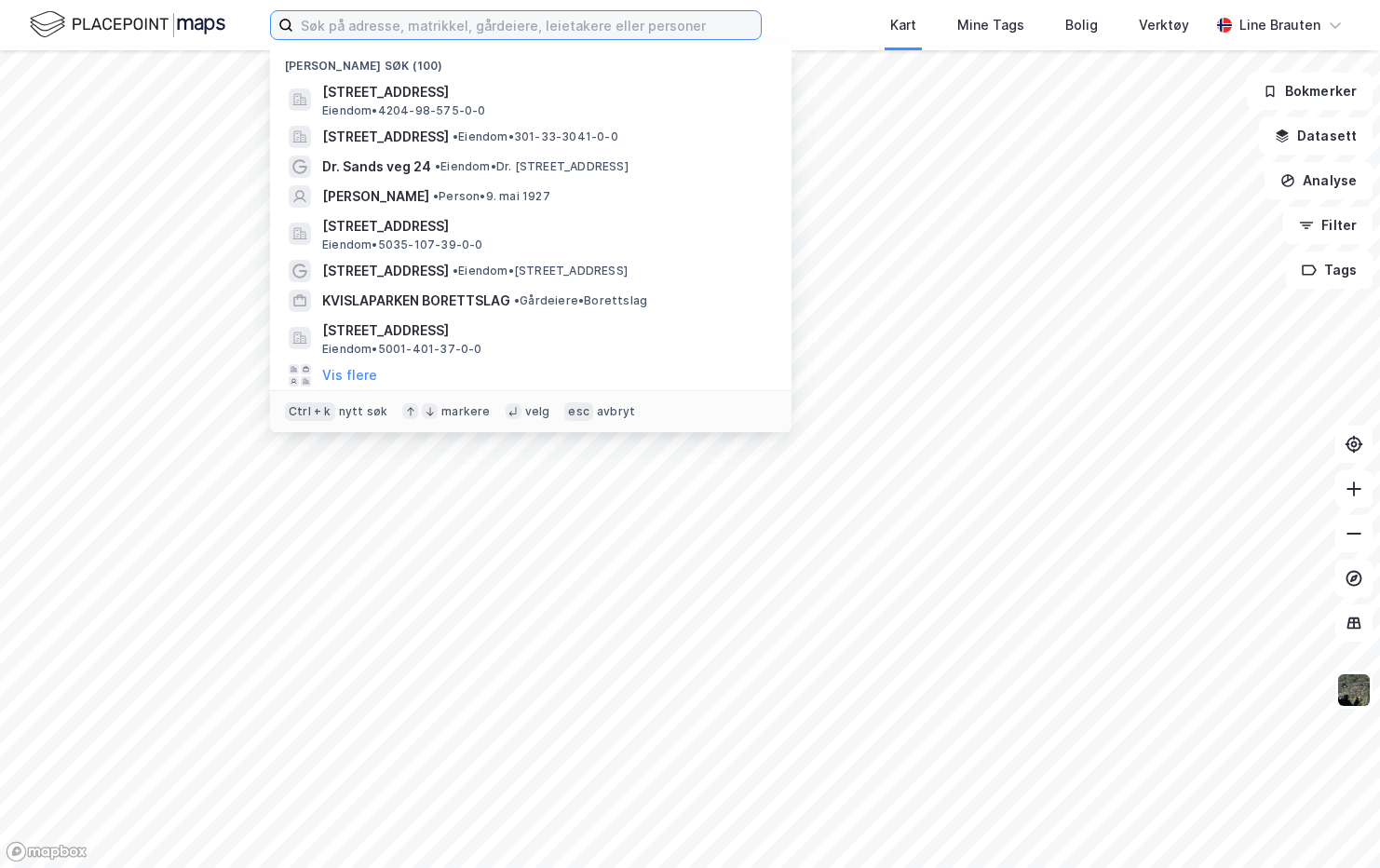 The height and width of the screenshot is (868, 1380). Describe the element at coordinates (1280, 25) in the screenshot. I see `div: Line Brauten` at that location.